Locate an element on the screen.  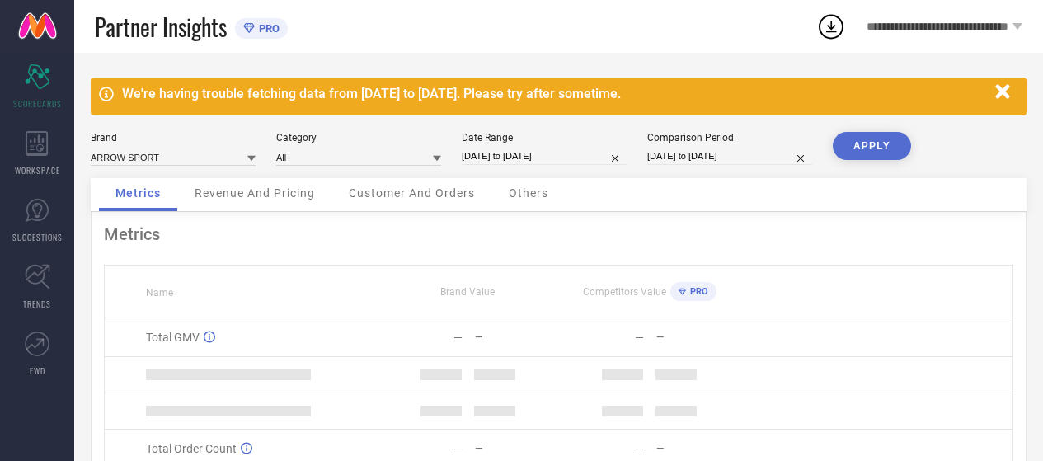
input: Select date range is located at coordinates (544, 156).